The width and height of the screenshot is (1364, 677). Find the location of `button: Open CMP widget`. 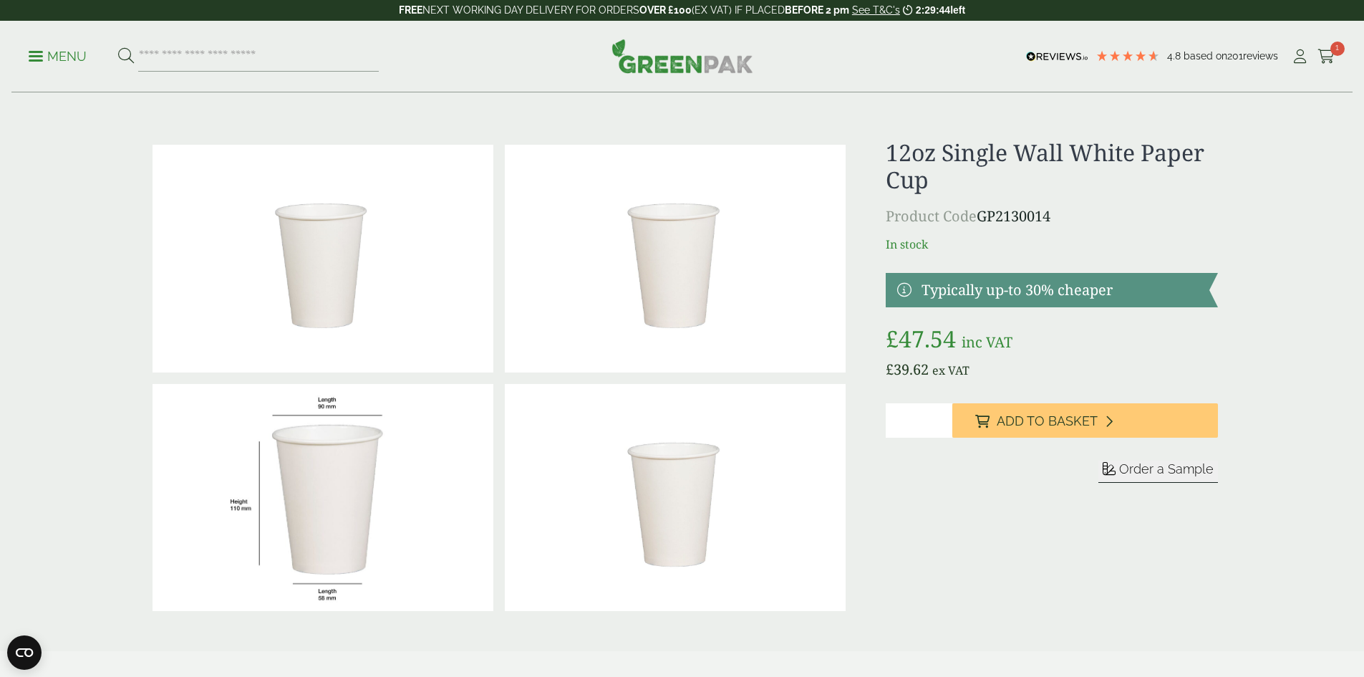

button: Open CMP widget is located at coordinates (24, 652).